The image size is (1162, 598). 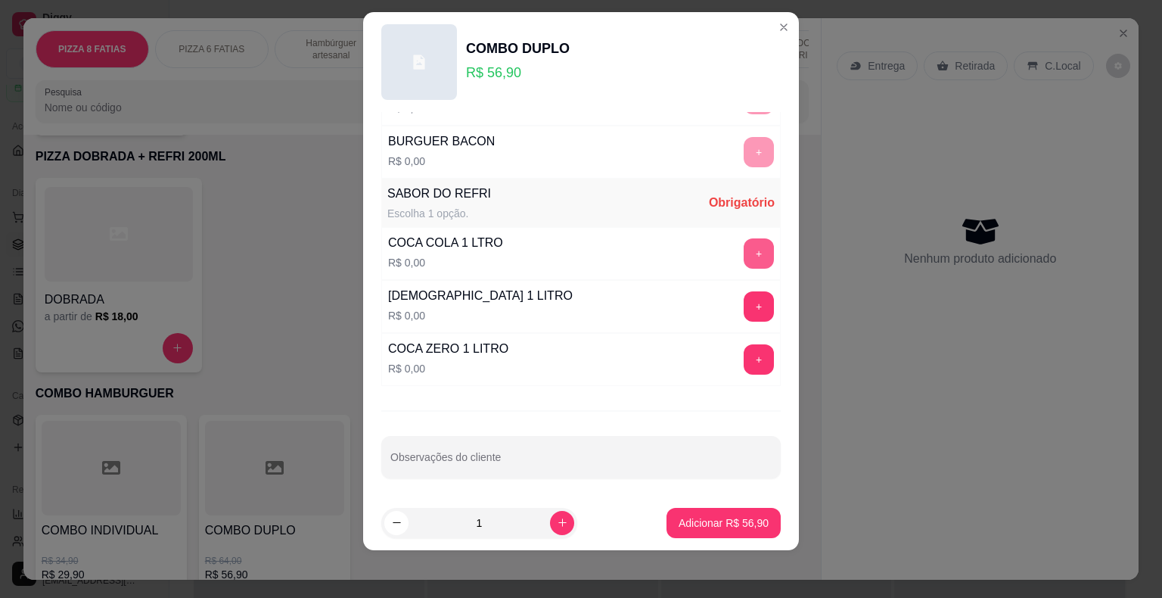 What do you see at coordinates (741, 203) in the screenshot?
I see `div: Obrigatório` at bounding box center [741, 203].